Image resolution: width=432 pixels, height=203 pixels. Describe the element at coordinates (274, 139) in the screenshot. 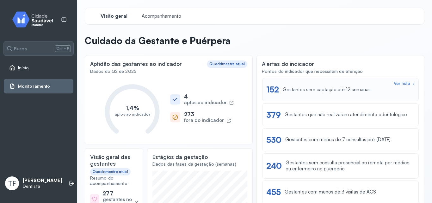

I see `div: 530` at that location.